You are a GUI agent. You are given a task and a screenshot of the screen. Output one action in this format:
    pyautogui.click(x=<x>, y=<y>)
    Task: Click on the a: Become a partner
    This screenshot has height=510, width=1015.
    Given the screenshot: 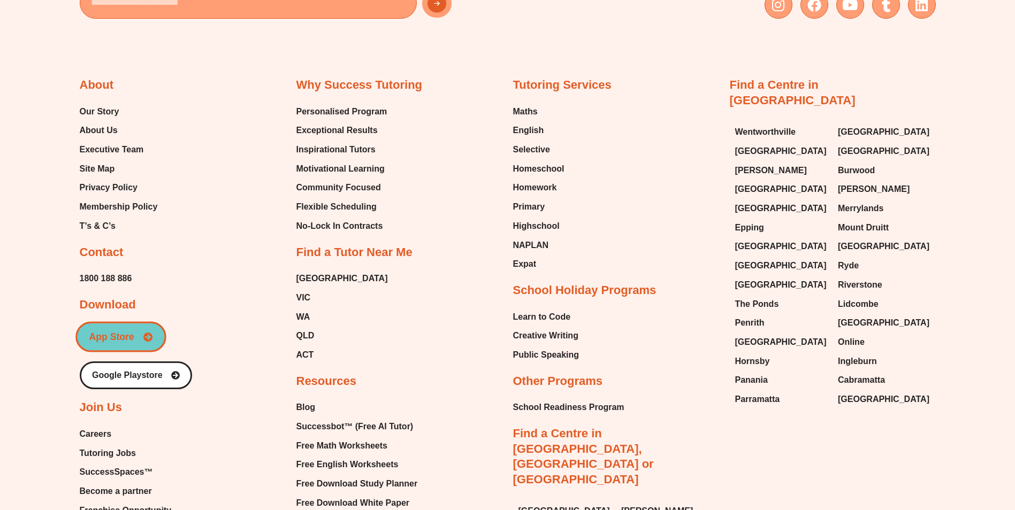 What is the action you would take?
    pyautogui.click(x=126, y=492)
    